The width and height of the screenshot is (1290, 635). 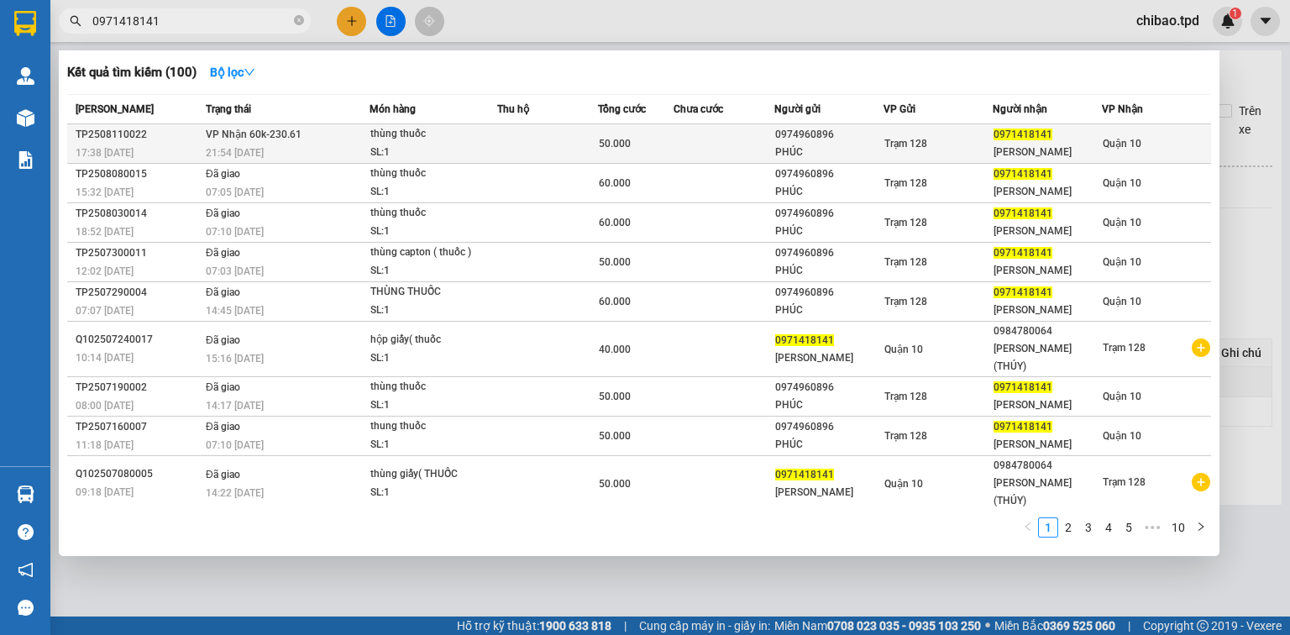 What do you see at coordinates (192, 21) in the screenshot?
I see `input: Tìm tên, số ĐT hoặc mã đơn` at bounding box center [192, 21].